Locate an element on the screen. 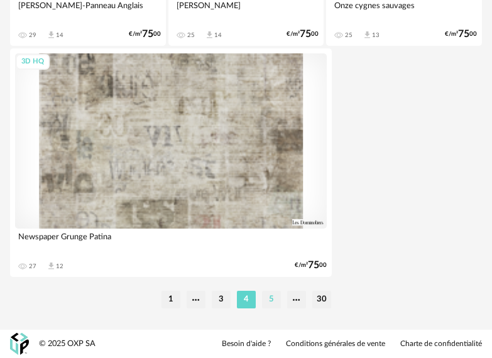  a: Conditions générales de vente is located at coordinates (335, 344).